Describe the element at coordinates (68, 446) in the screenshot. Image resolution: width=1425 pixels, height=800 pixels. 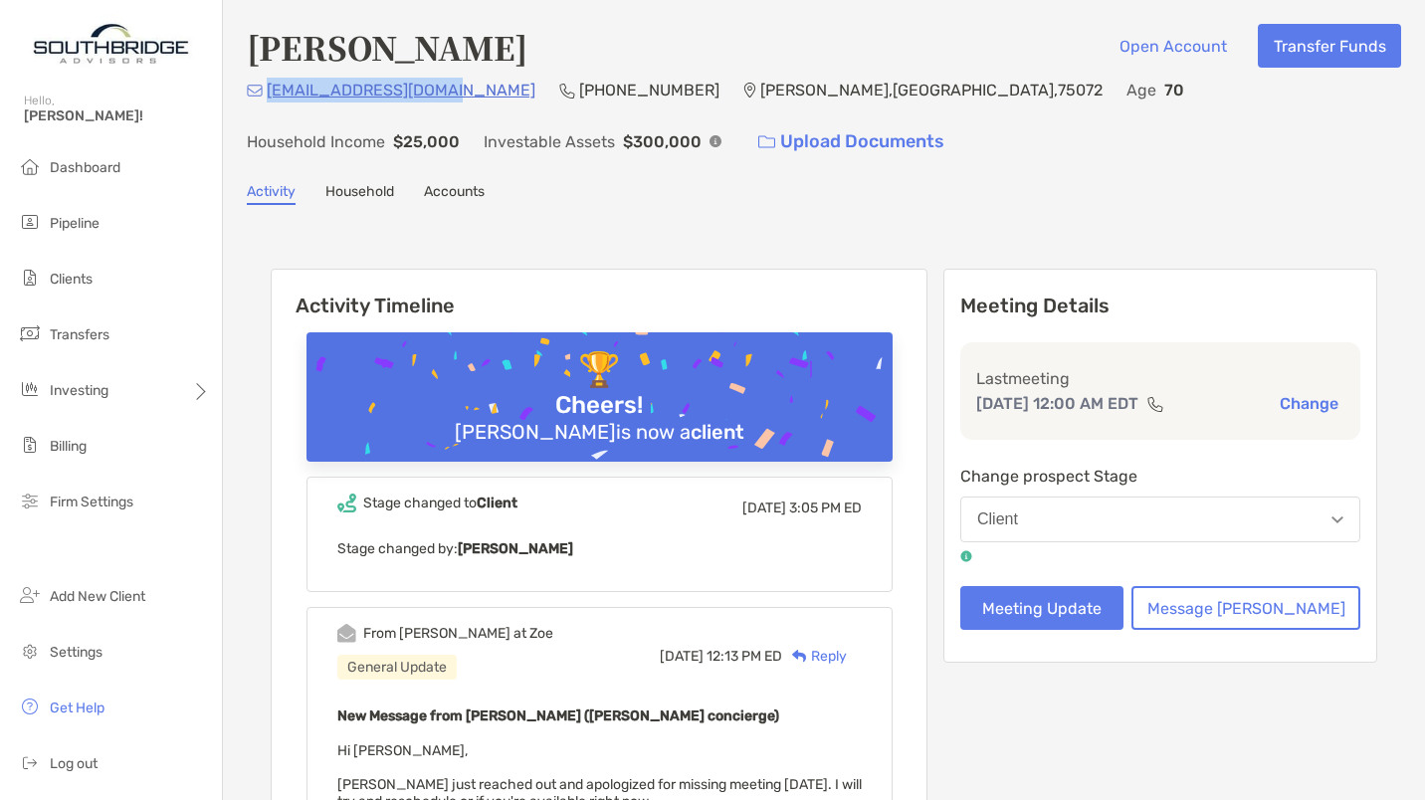
I see `span: Billing` at that location.